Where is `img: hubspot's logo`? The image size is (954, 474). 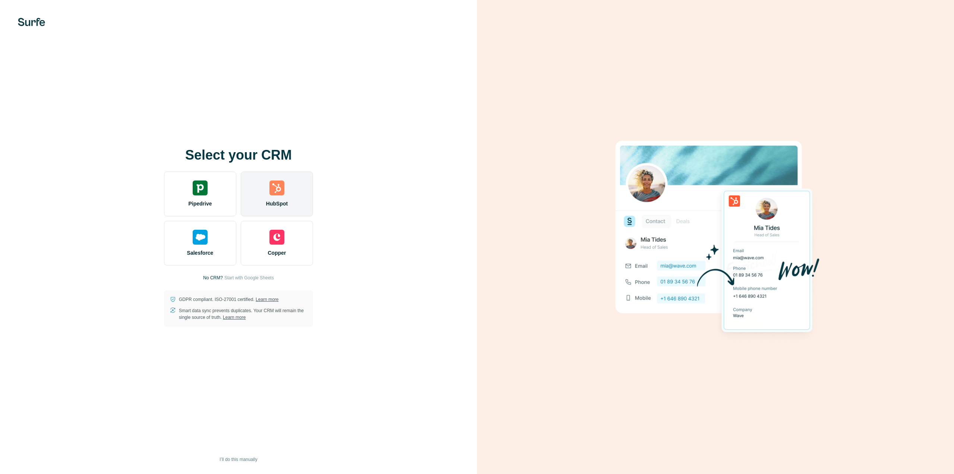 img: hubspot's logo is located at coordinates (277, 188).